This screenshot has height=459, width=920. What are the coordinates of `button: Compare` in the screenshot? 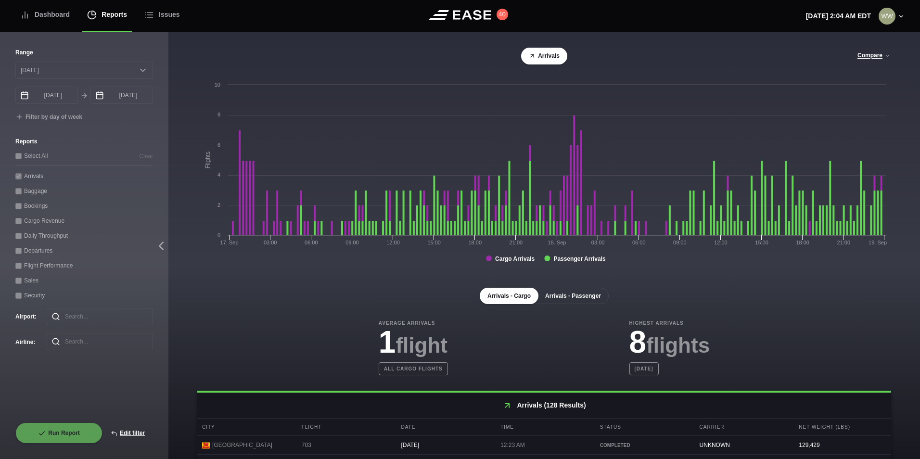 It's located at (874, 56).